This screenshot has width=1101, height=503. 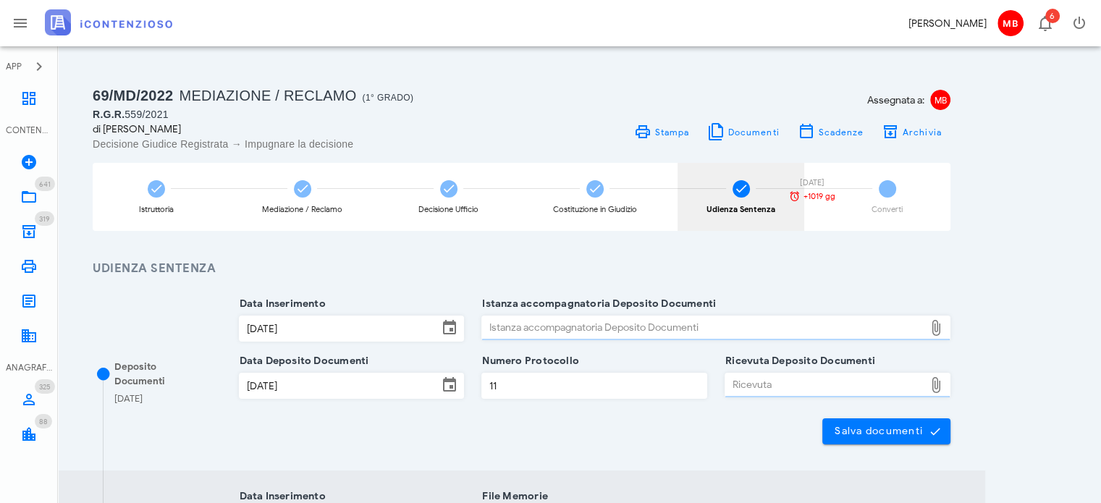 I want to click on label: Ricevuta Deposito Documenti, so click(x=798, y=361).